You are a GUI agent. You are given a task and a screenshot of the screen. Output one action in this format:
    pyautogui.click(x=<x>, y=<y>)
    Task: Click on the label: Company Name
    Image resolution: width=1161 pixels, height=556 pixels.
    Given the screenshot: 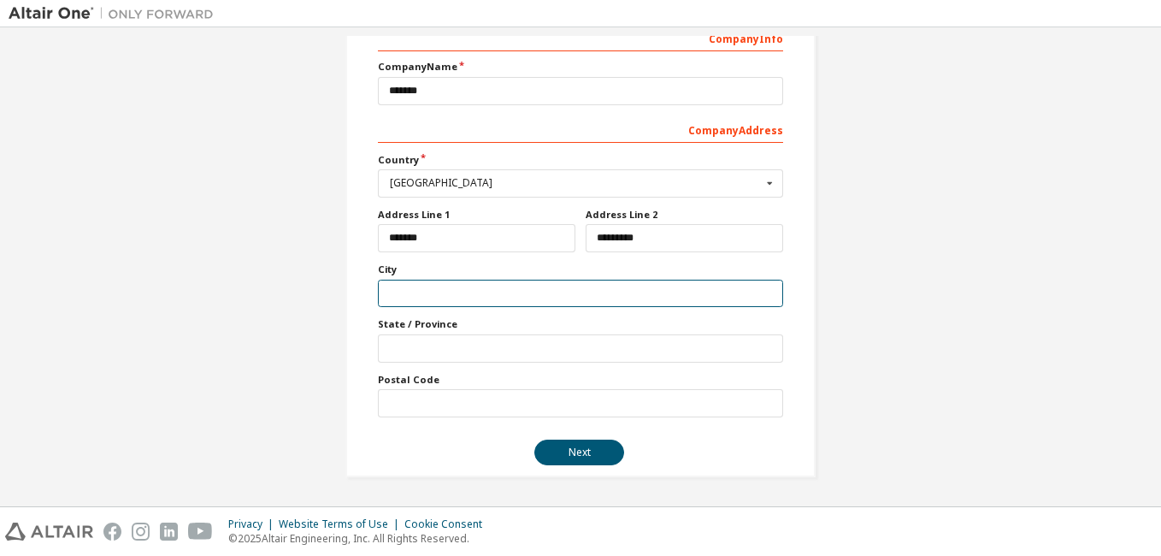 What is the action you would take?
    pyautogui.click(x=580, y=67)
    